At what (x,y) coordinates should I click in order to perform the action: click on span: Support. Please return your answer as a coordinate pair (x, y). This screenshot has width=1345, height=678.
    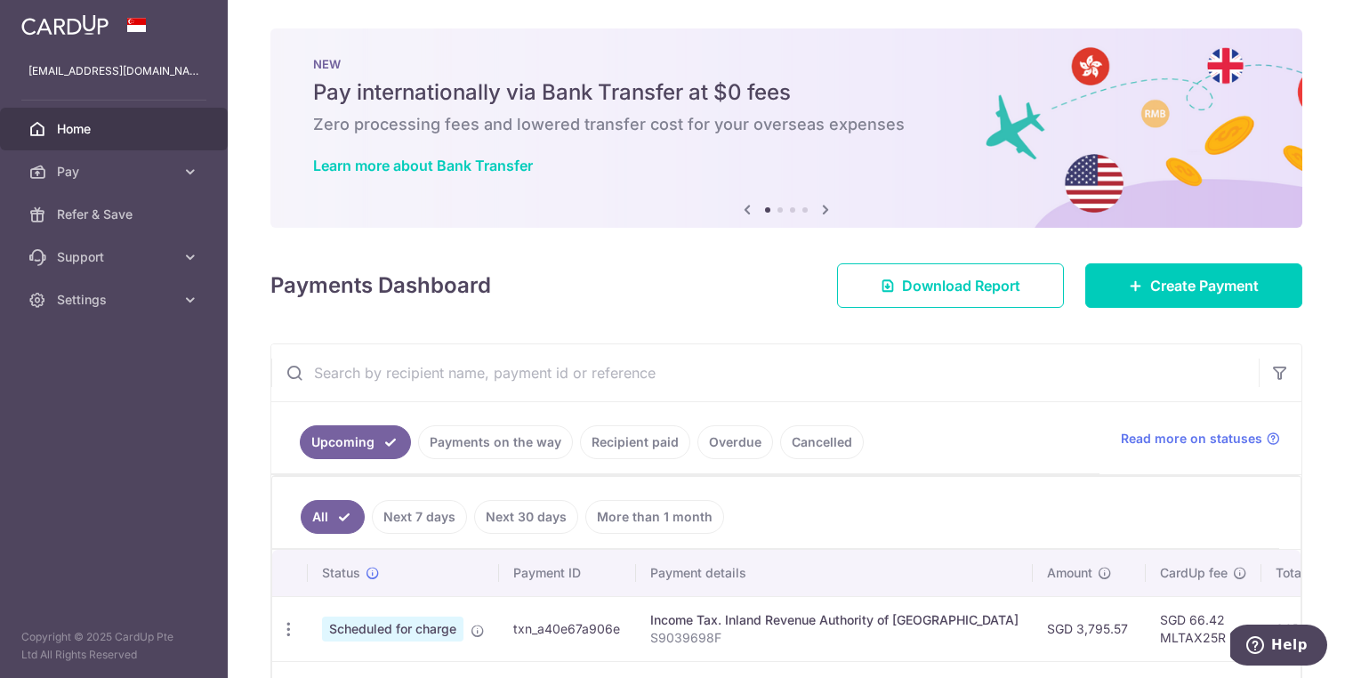
    Looking at the image, I should click on (116, 257).